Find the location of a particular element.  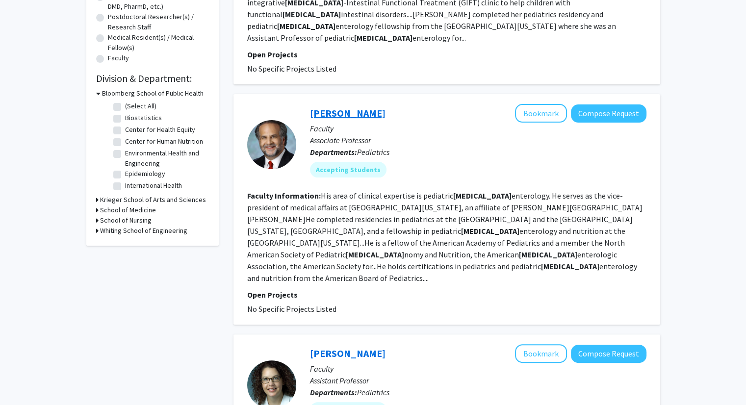

label: Biostatistics is located at coordinates (143, 118).